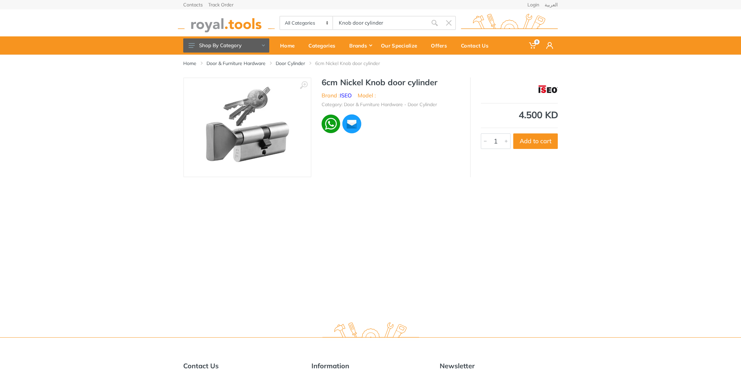 Image resolution: width=741 pixels, height=373 pixels. What do you see at coordinates (441, 46) in the screenshot?
I see `div: Offers` at bounding box center [441, 46].